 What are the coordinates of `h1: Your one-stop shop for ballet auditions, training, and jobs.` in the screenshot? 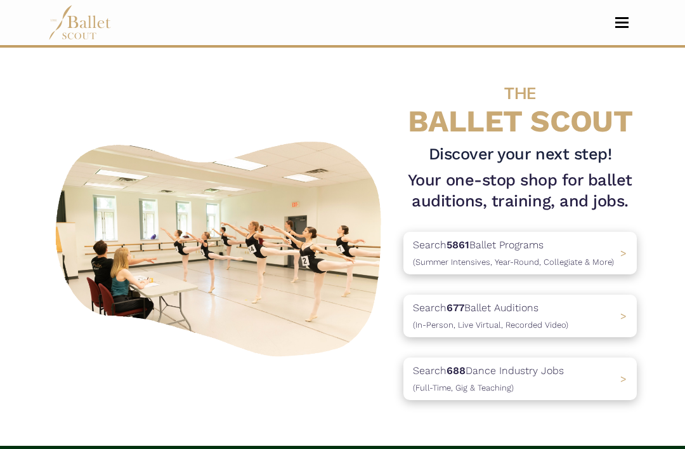 It's located at (520, 190).